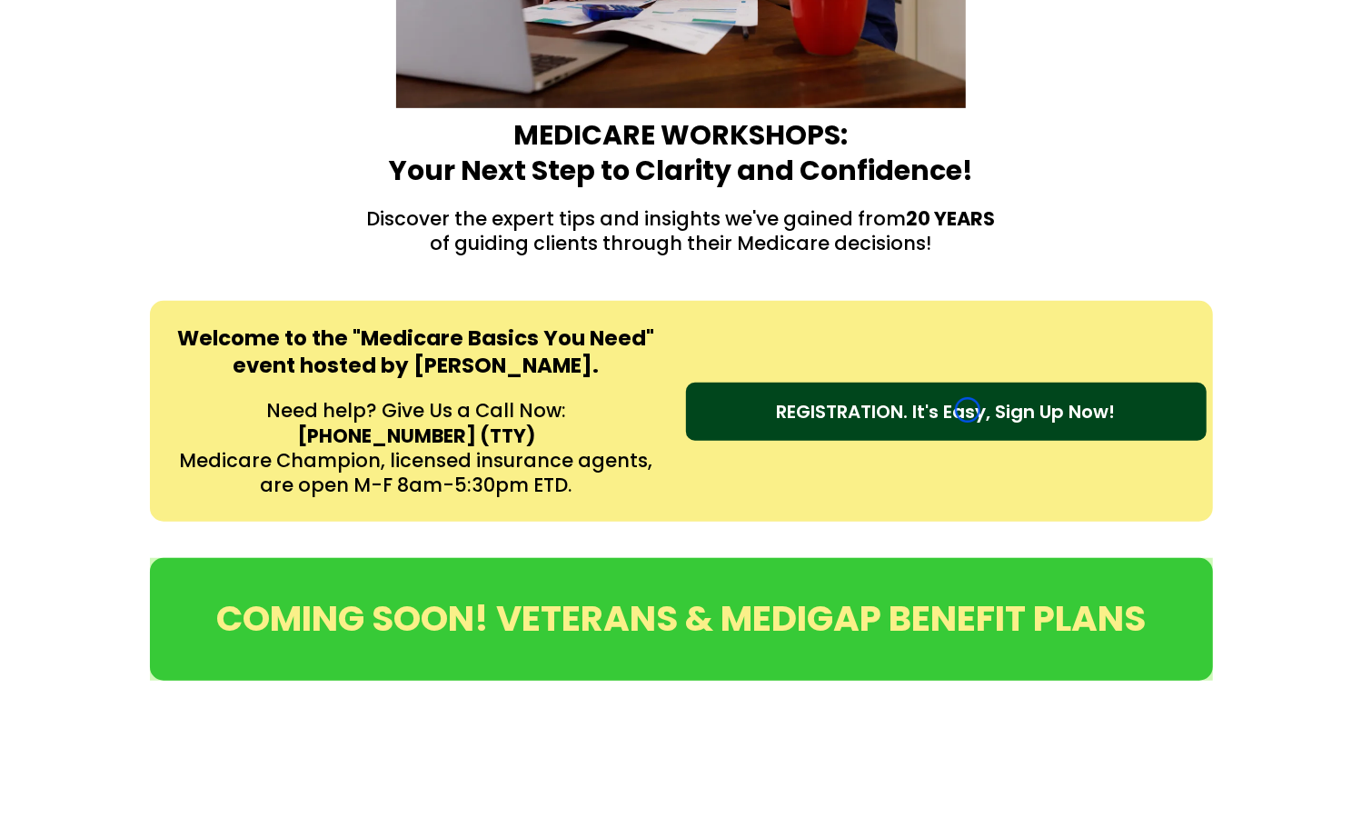 This screenshot has height=818, width=1362. I want to click on p: Discover the expert tips and insights we've gained from, so click(681, 218).